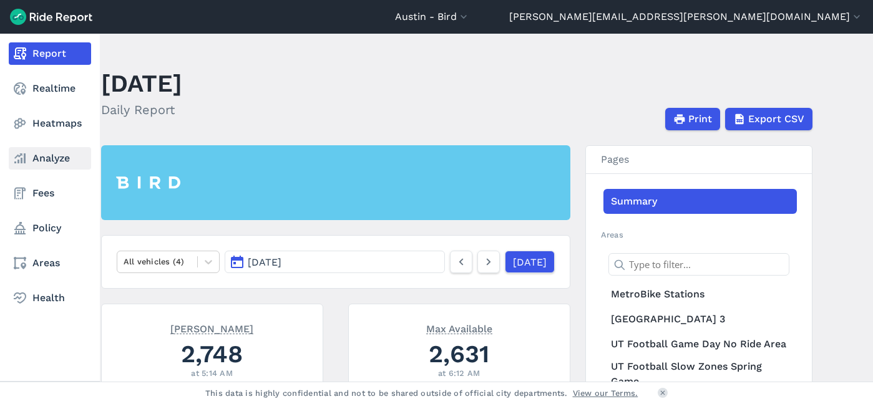 The image size is (873, 404). What do you see at coordinates (777, 119) in the screenshot?
I see `span: Export CSV` at bounding box center [777, 119].